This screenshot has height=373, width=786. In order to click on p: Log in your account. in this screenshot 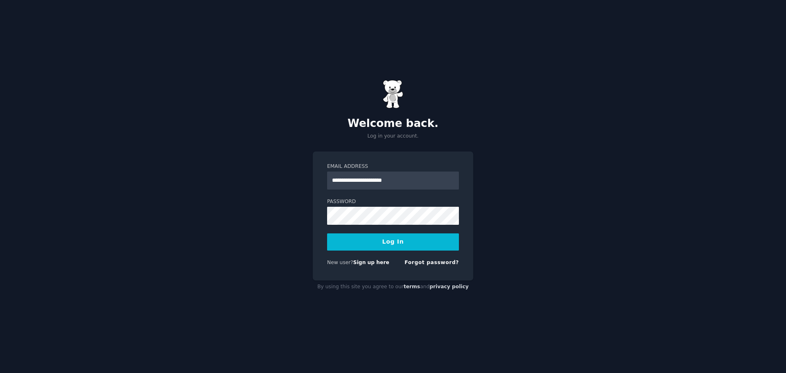, I will do `click(393, 136)`.